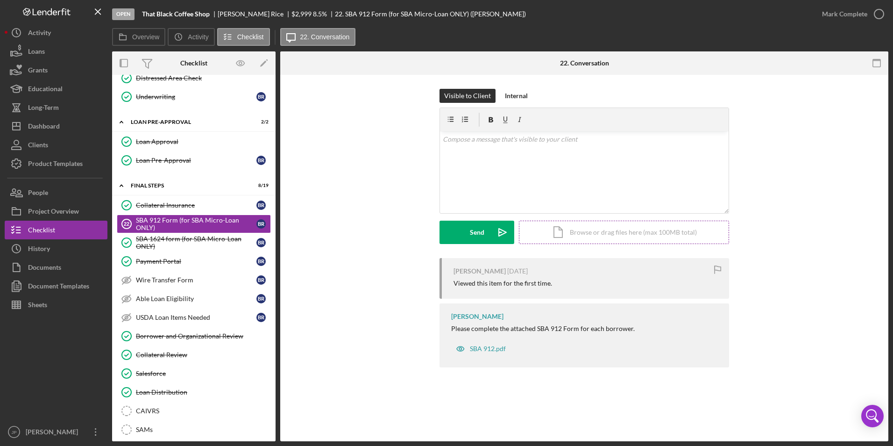  I want to click on button: People, so click(56, 193).